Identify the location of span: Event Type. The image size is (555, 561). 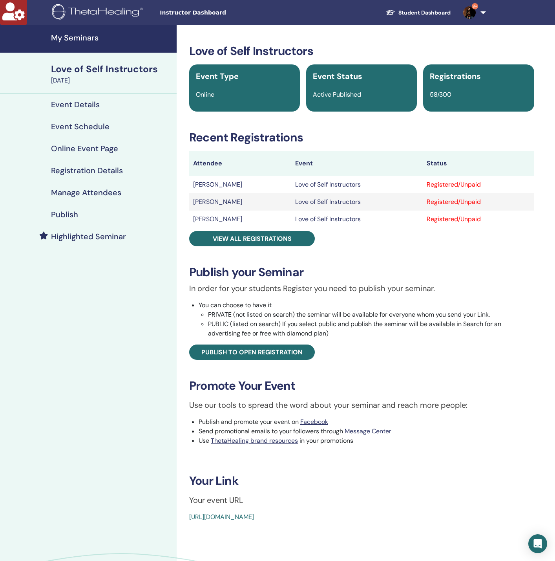
(217, 76).